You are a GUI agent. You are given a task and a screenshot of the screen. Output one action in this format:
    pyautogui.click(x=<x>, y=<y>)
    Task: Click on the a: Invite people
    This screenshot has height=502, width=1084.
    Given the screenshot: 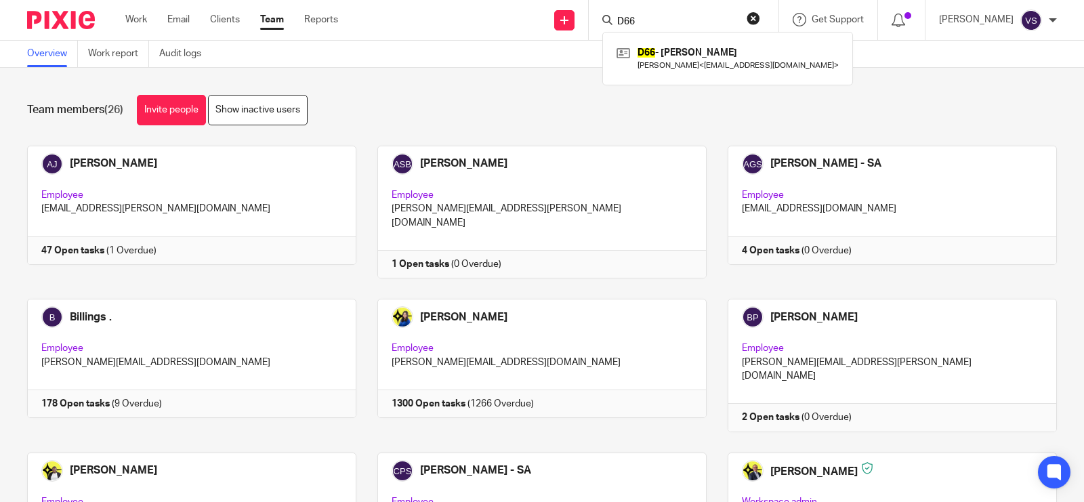 What is the action you would take?
    pyautogui.click(x=171, y=110)
    